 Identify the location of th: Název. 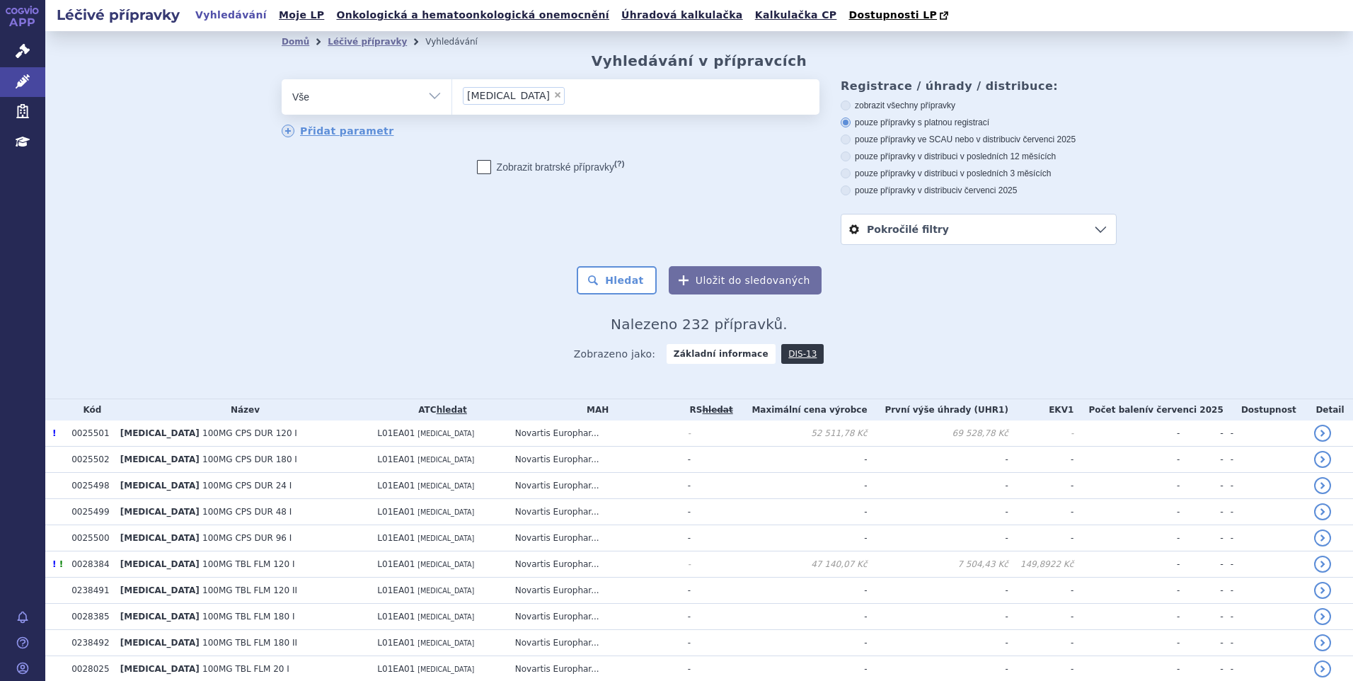
(242, 410).